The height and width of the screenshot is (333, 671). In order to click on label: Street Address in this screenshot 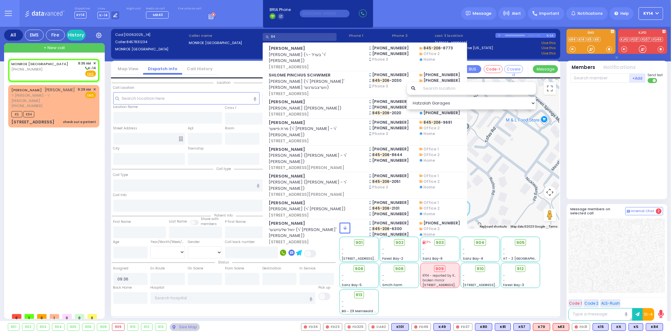, I will do `click(125, 128)`.